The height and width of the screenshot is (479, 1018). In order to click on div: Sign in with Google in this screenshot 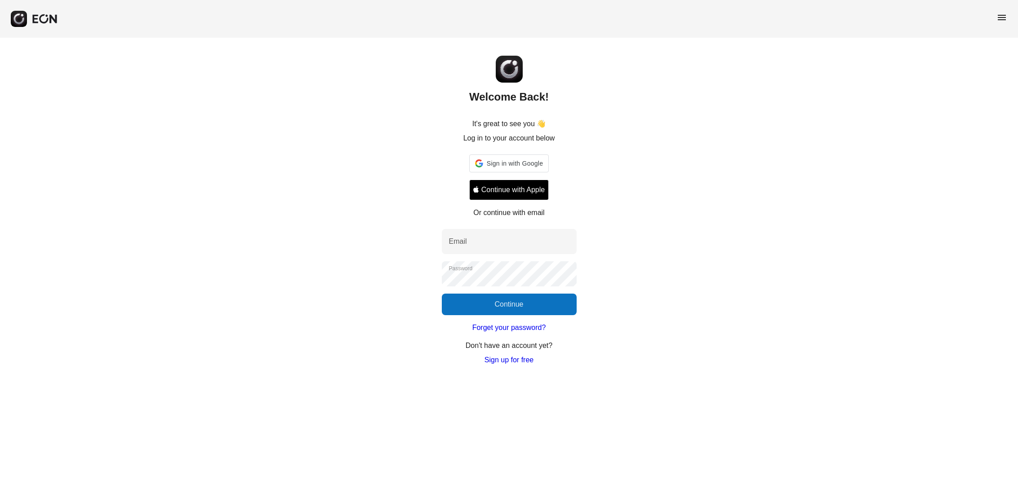, I will do `click(509, 164)`.